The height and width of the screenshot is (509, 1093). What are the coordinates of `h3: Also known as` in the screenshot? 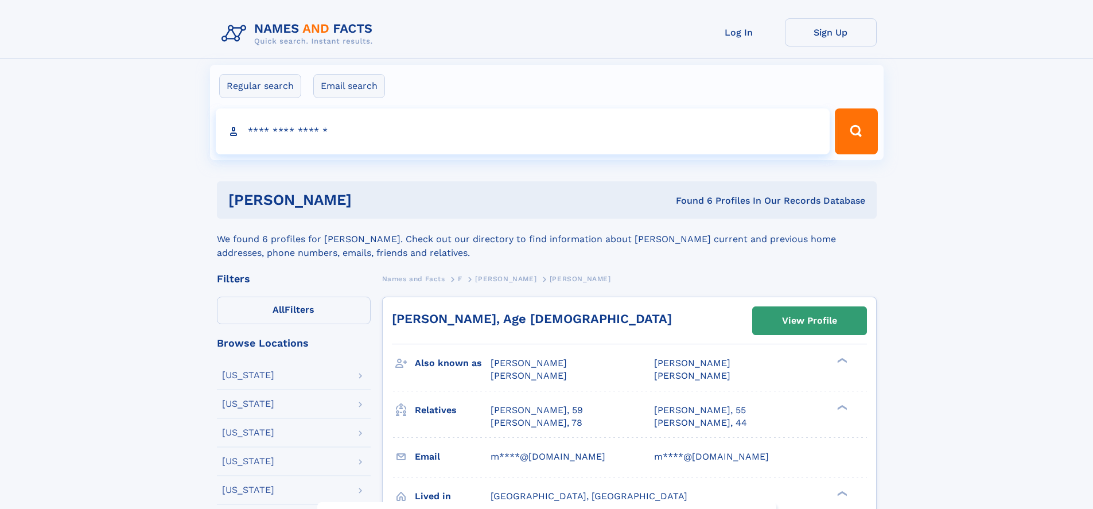 It's located at (453, 363).